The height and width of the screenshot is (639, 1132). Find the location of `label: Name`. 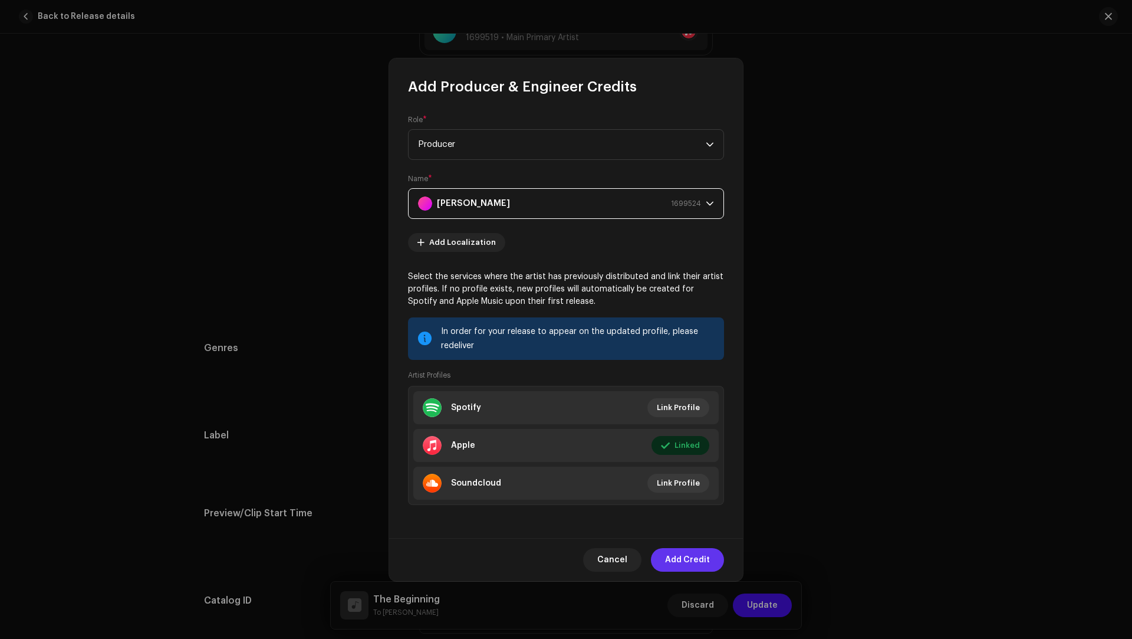

label: Name is located at coordinates (420, 179).